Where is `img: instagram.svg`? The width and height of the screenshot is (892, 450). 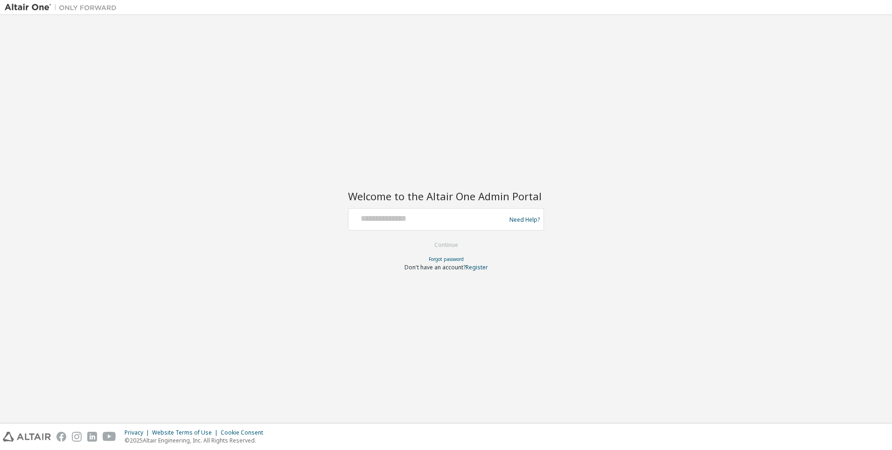
img: instagram.svg is located at coordinates (76, 436).